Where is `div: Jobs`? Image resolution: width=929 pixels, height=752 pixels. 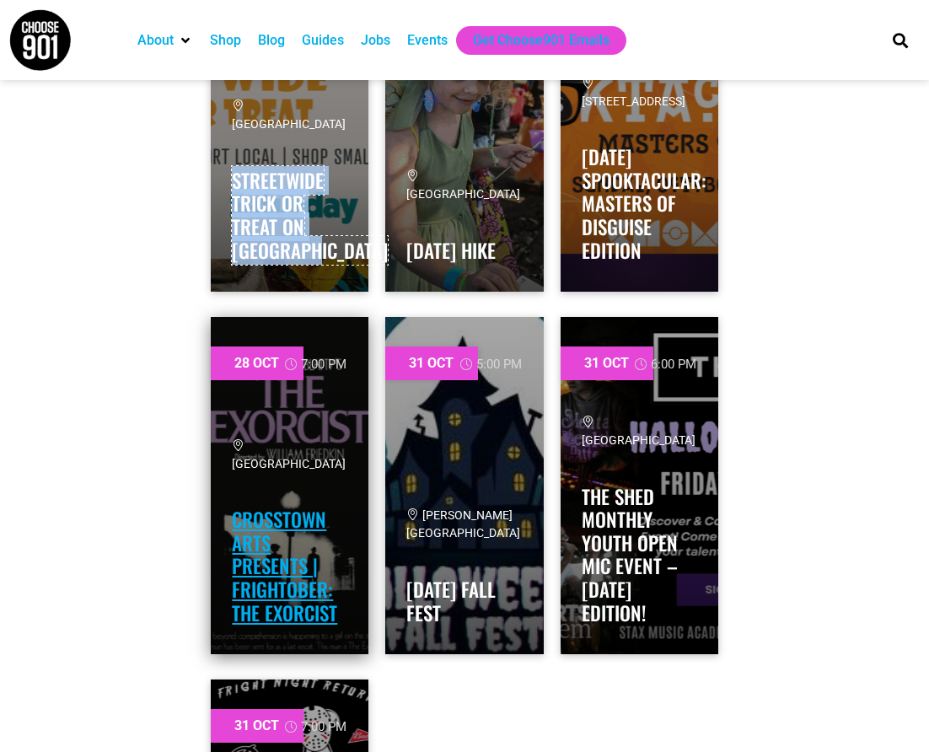 div: Jobs is located at coordinates (375, 40).